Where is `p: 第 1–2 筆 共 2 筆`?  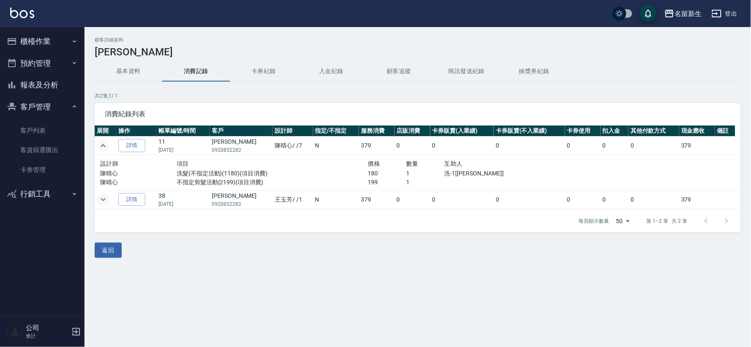 p: 第 1–2 筆 共 2 筆 is located at coordinates (667, 221).